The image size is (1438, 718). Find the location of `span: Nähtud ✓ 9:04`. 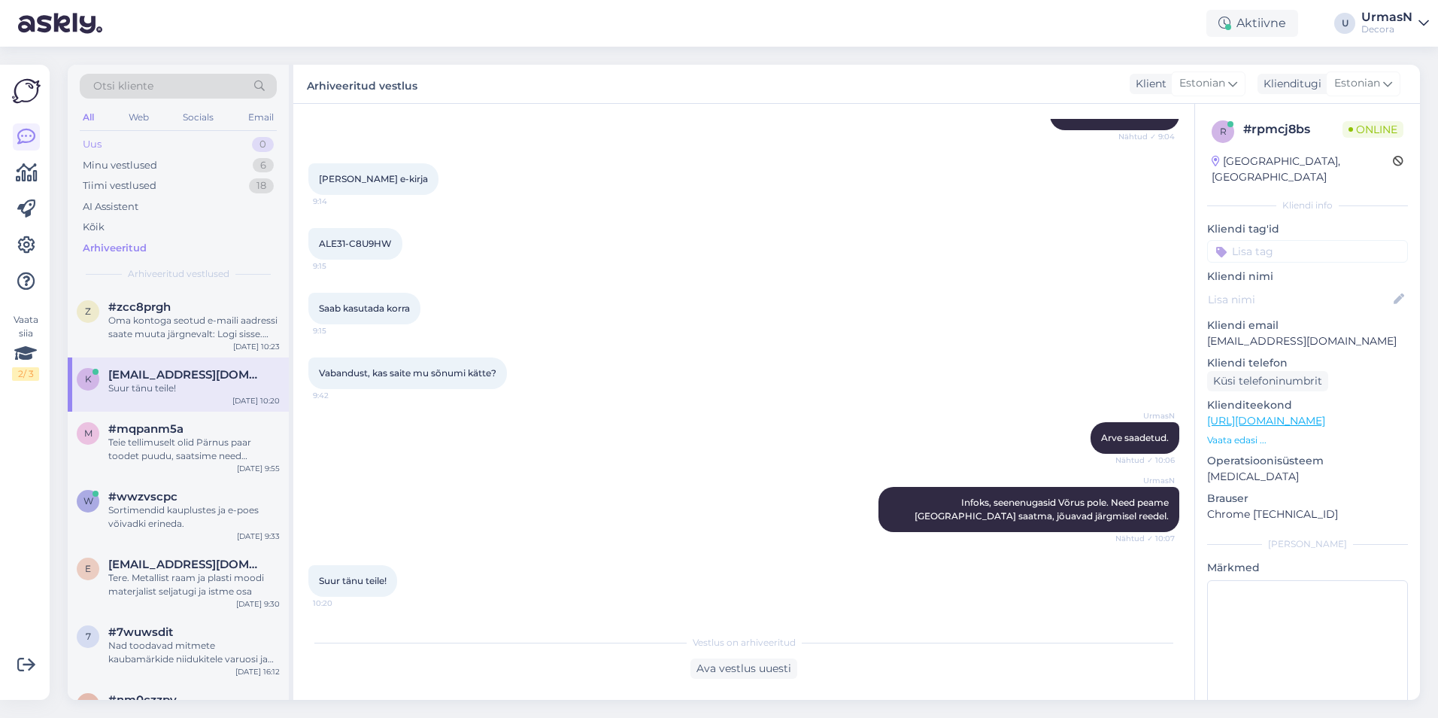

span: Nähtud ✓ 9:04 is located at coordinates (1146, 136).